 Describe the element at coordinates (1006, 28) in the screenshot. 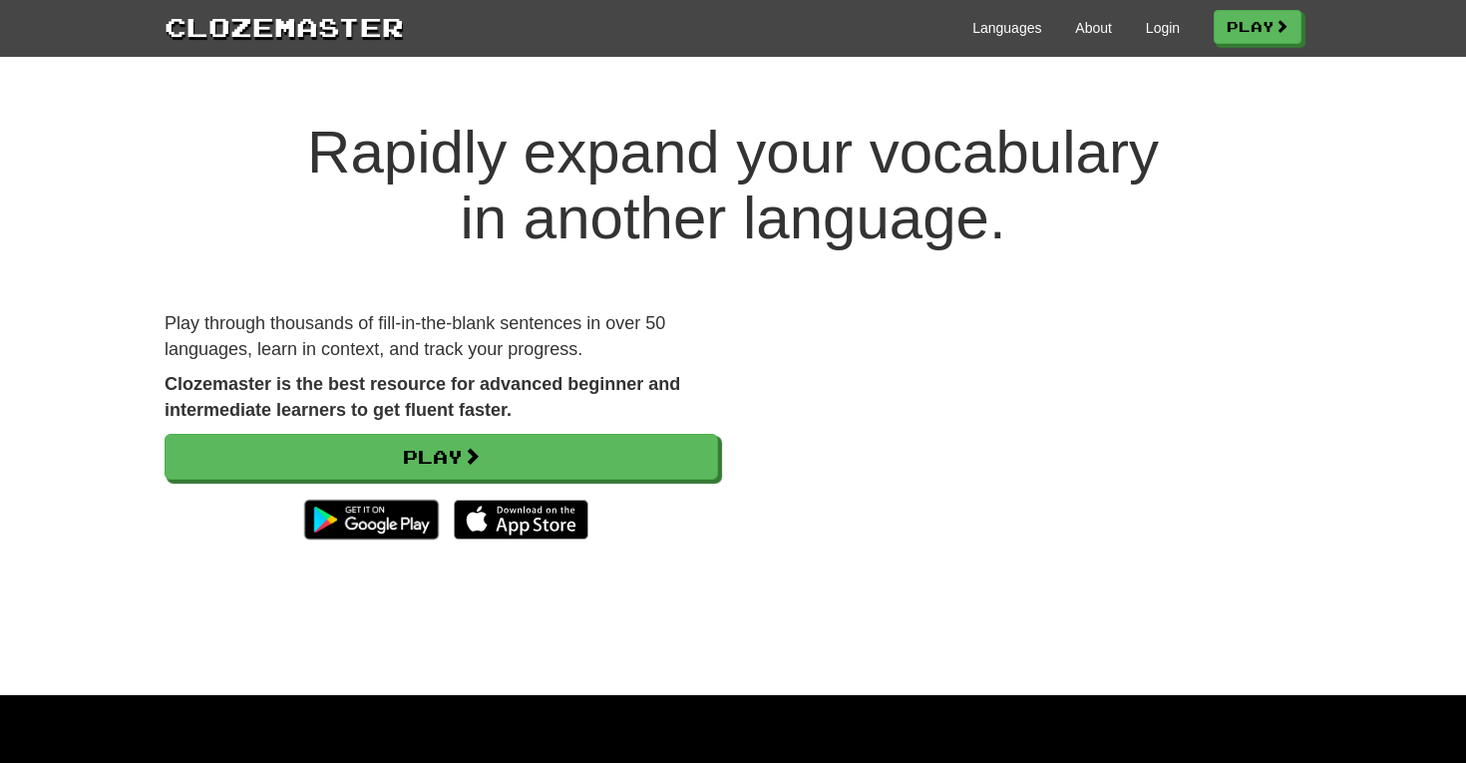

I see `a: Languages` at that location.